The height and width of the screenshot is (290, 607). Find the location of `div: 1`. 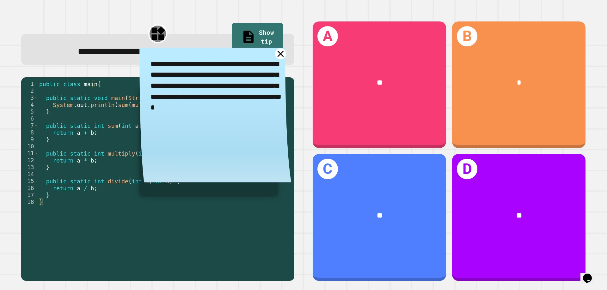

div: 1 is located at coordinates (29, 84).